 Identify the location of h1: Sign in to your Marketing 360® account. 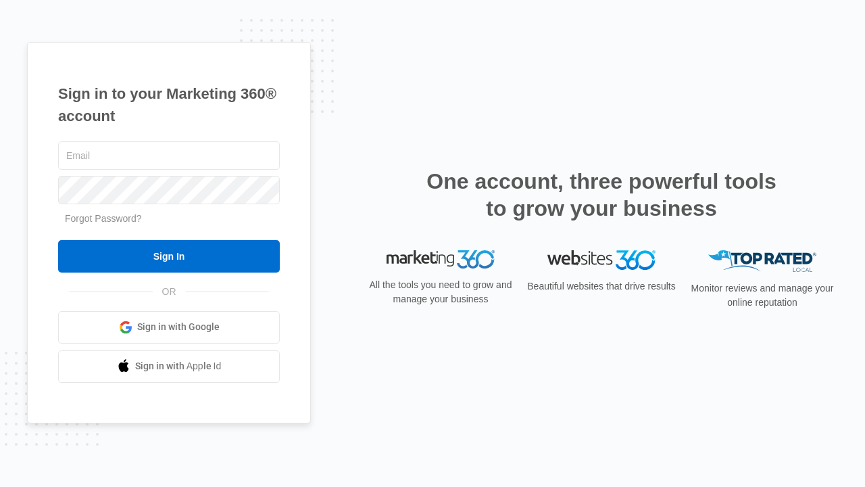
(169, 105).